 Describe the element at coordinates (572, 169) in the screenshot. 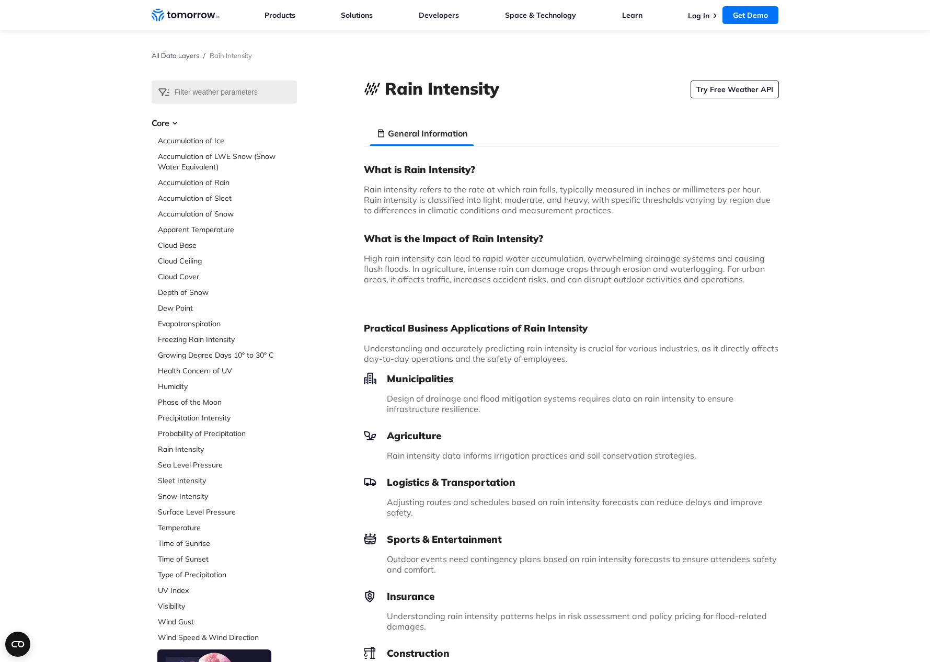

I see `h3: What is Rain Intensity?` at that location.